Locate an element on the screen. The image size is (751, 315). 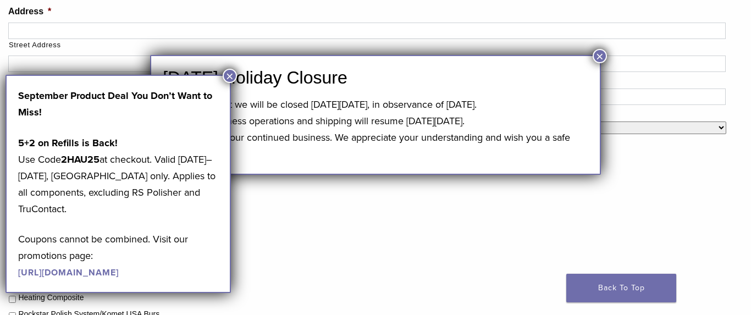
label: Heating Composite is located at coordinates (51, 297).